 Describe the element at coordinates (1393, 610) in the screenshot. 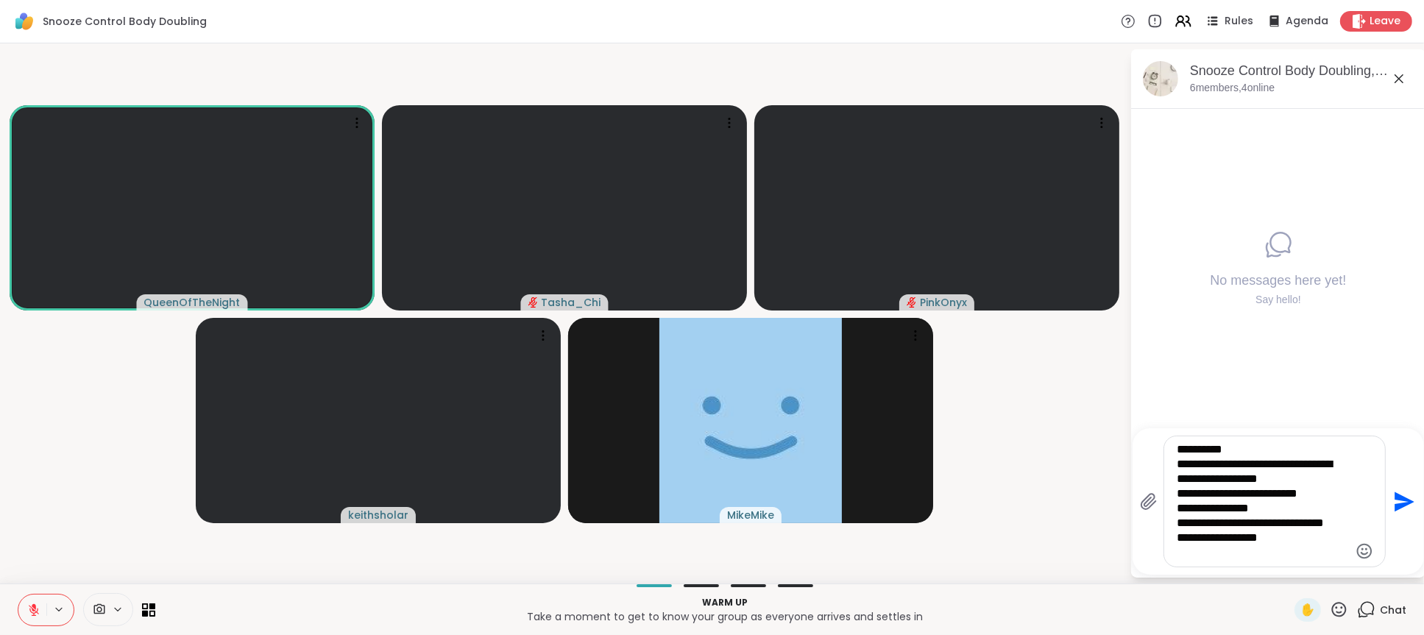

I see `span: Chat` at that location.